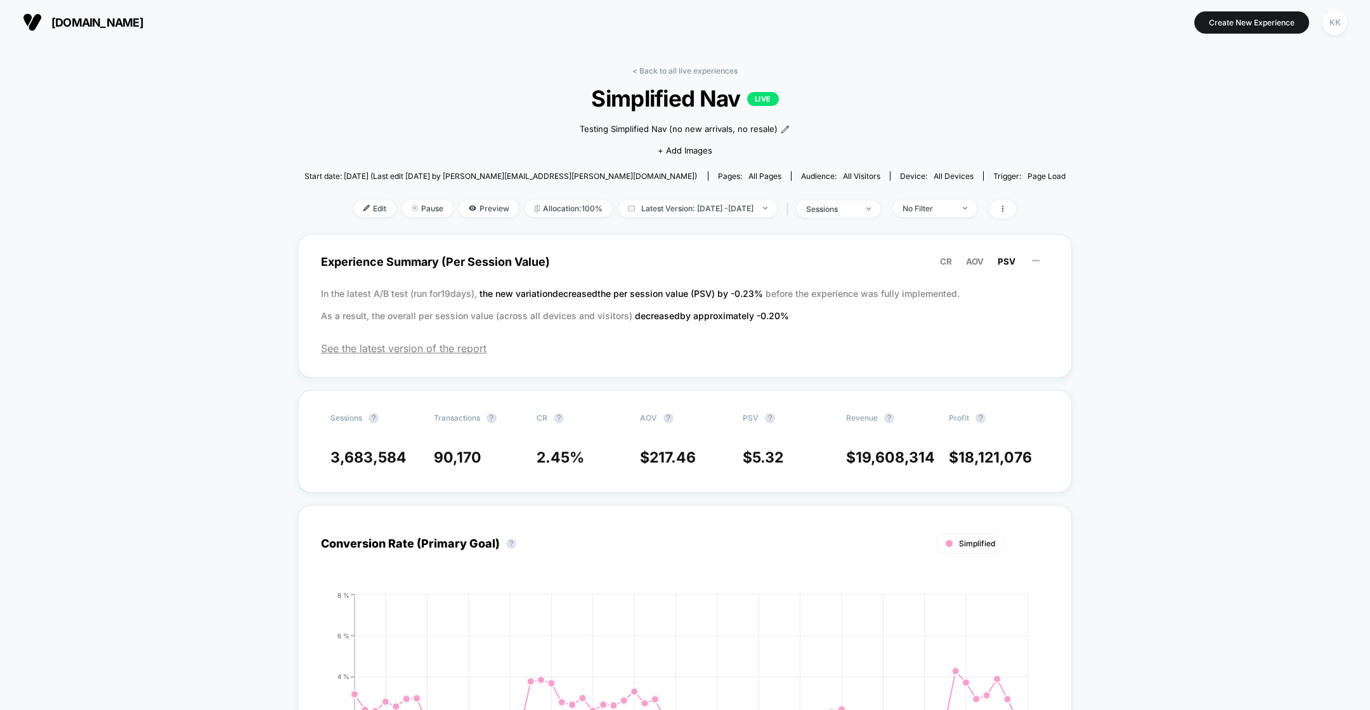 The width and height of the screenshot is (1370, 710). I want to click on span: + Add Images, so click(685, 150).